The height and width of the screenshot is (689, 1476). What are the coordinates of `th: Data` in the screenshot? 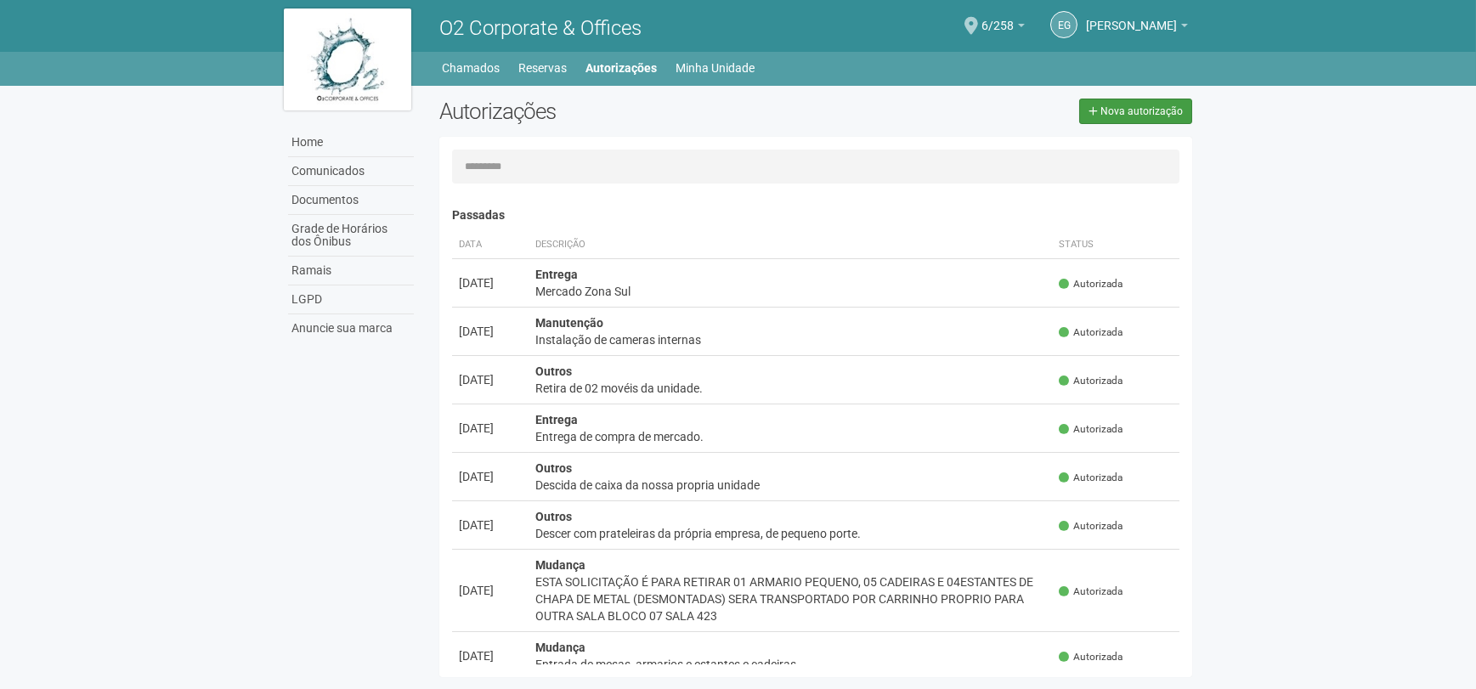 It's located at (490, 245).